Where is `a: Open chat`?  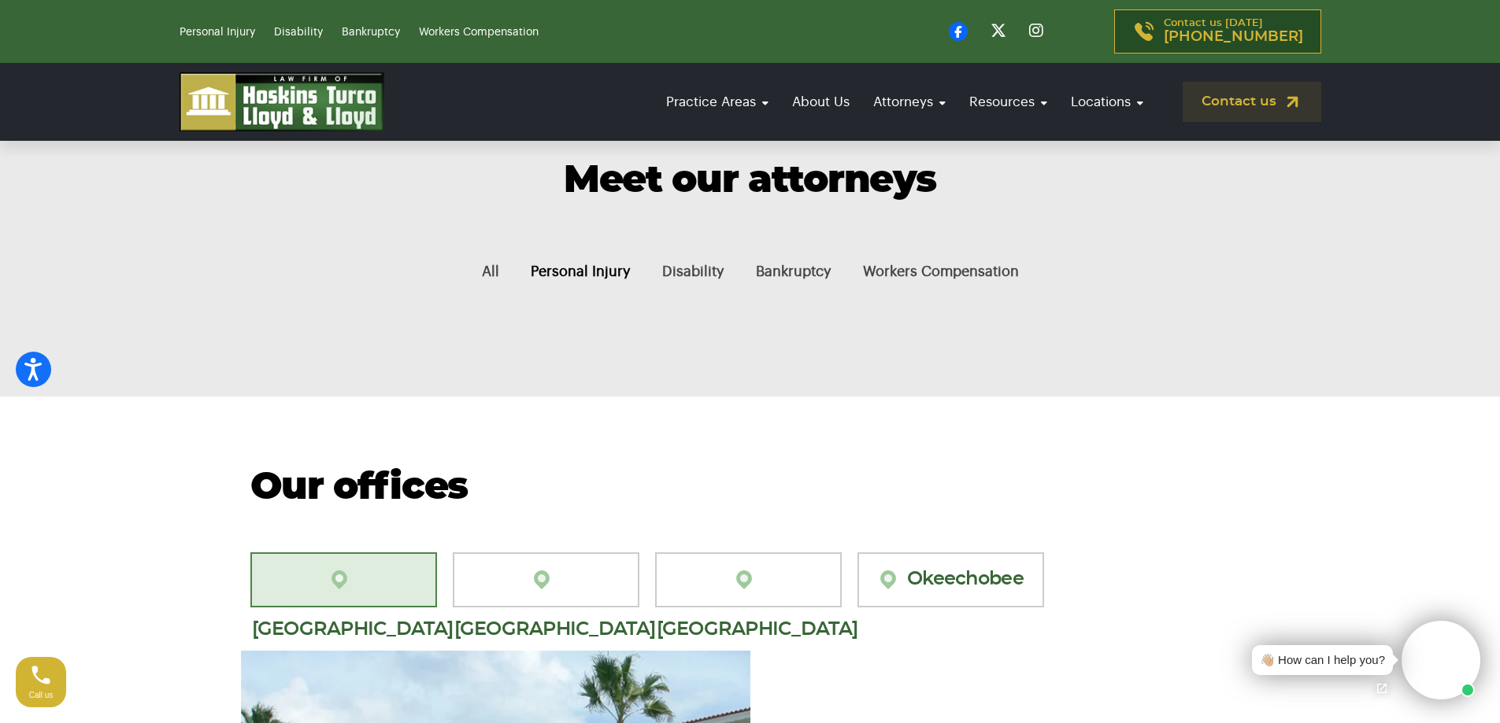 a: Open chat is located at coordinates (1382, 689).